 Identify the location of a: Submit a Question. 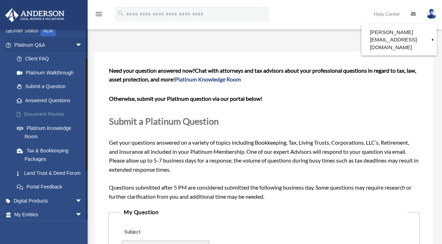
(49, 87).